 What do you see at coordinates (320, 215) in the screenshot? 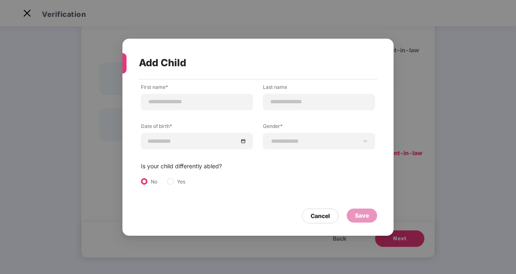
I see `div: Cancel` at bounding box center [320, 215].